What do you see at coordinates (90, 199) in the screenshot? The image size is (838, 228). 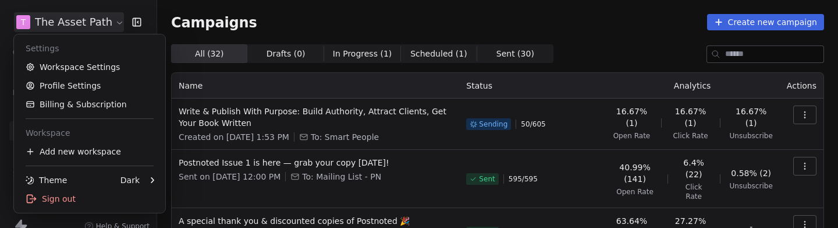 I see `div: Sign out` at bounding box center [90, 199].